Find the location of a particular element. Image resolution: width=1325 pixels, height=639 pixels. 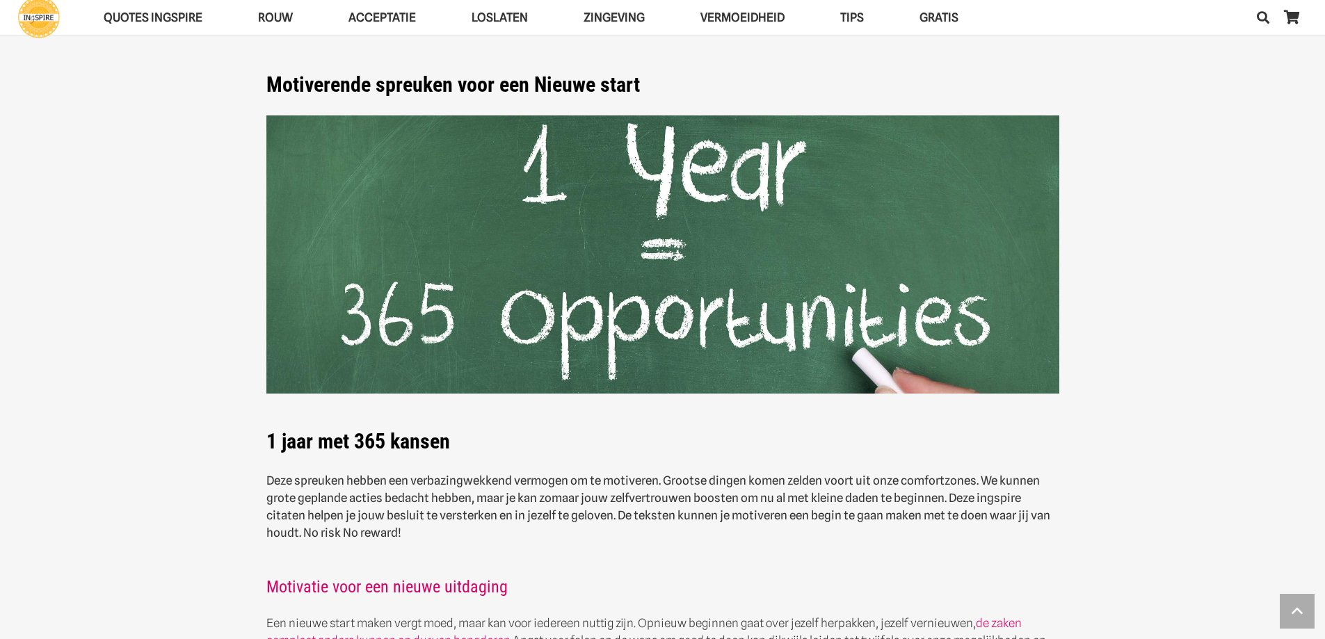

h1: 1 jaar met 365 kansen is located at coordinates (663, 433).